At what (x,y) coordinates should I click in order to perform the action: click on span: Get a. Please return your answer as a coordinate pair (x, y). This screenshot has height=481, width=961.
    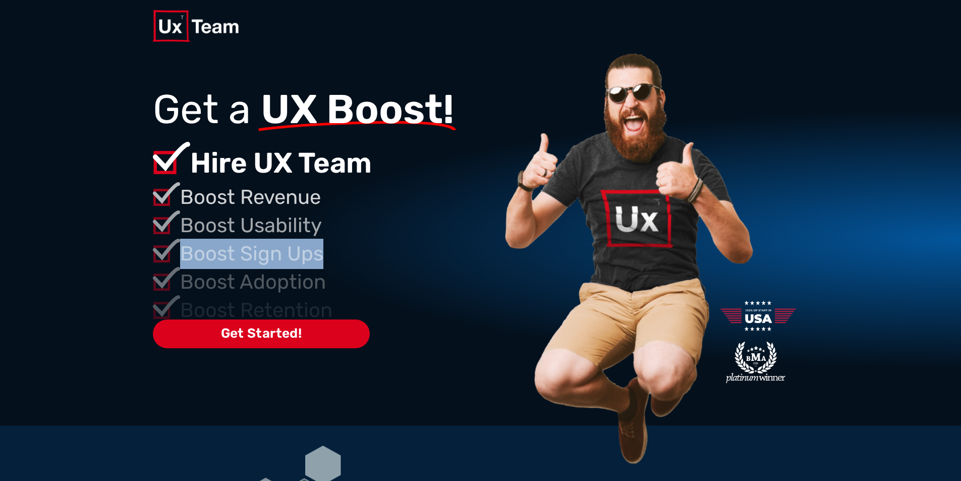
    Looking at the image, I should click on (202, 109).